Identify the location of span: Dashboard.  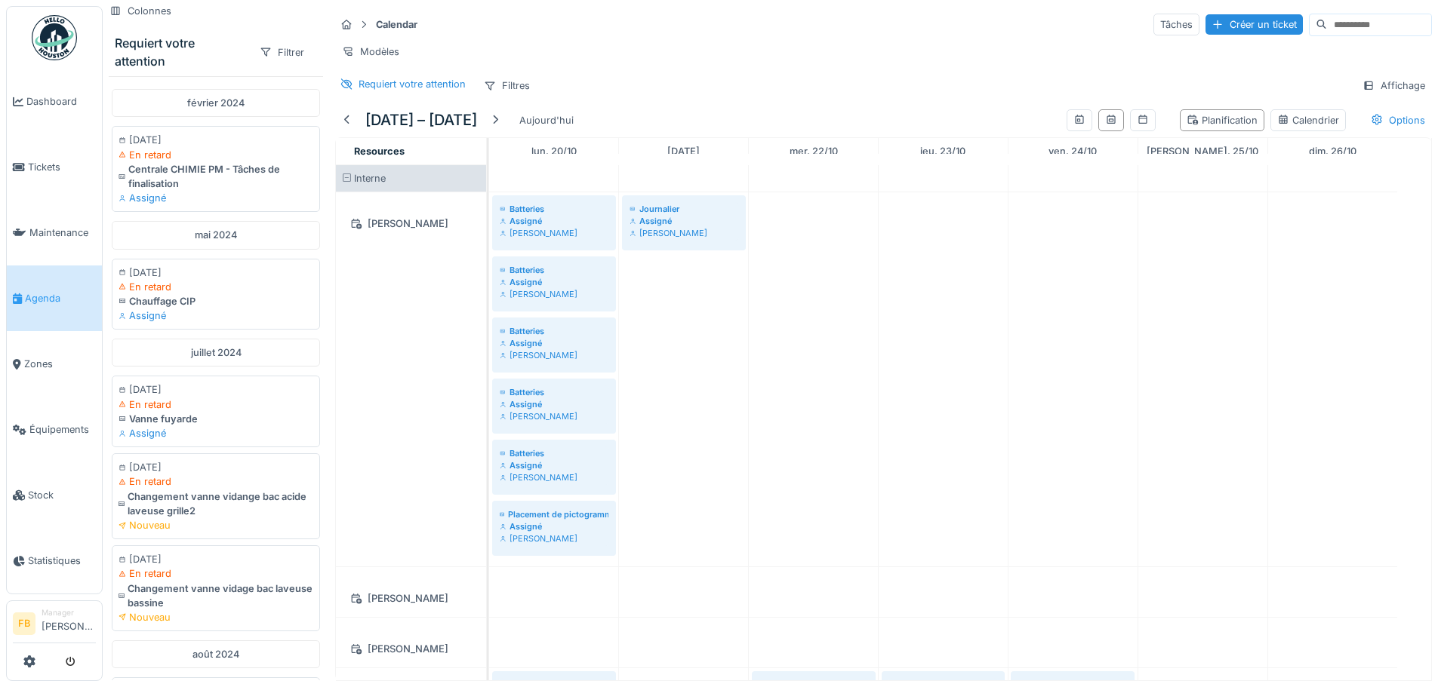
(61, 101).